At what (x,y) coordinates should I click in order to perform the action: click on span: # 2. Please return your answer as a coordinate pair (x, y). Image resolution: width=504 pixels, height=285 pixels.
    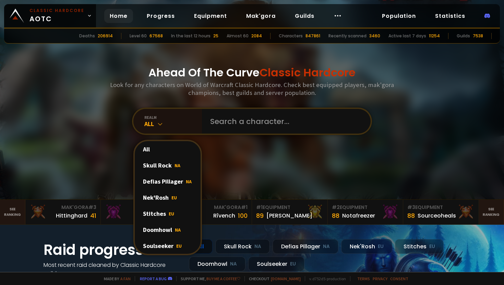
    Looking at the image, I should click on (336, 208).